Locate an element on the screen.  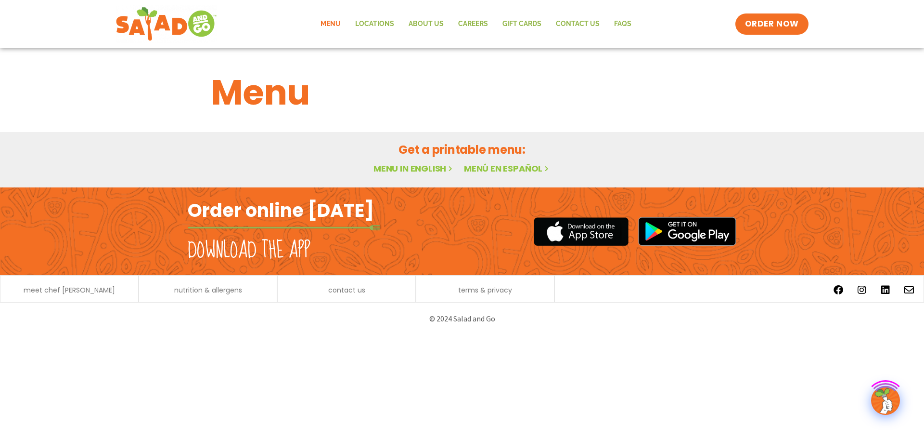
a: Careers is located at coordinates (473, 24).